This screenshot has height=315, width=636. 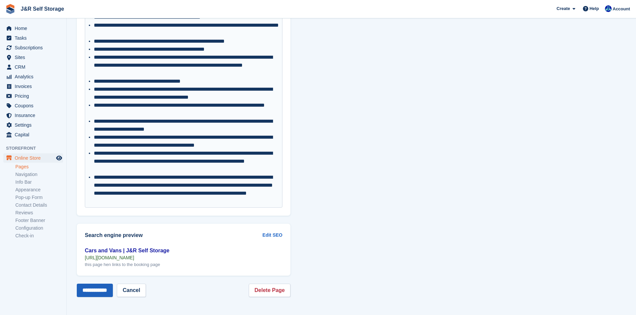 What do you see at coordinates (35, 158) in the screenshot?
I see `span: Online Store` at bounding box center [35, 158].